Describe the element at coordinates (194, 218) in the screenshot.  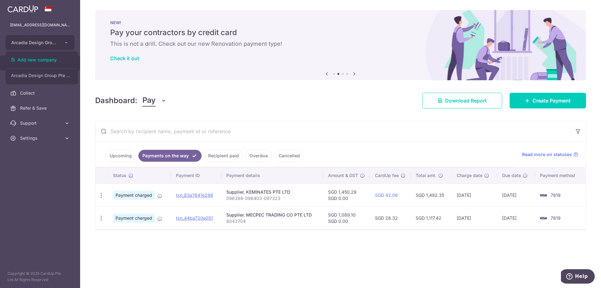
I see `a: txn_44ba720e051` at that location.